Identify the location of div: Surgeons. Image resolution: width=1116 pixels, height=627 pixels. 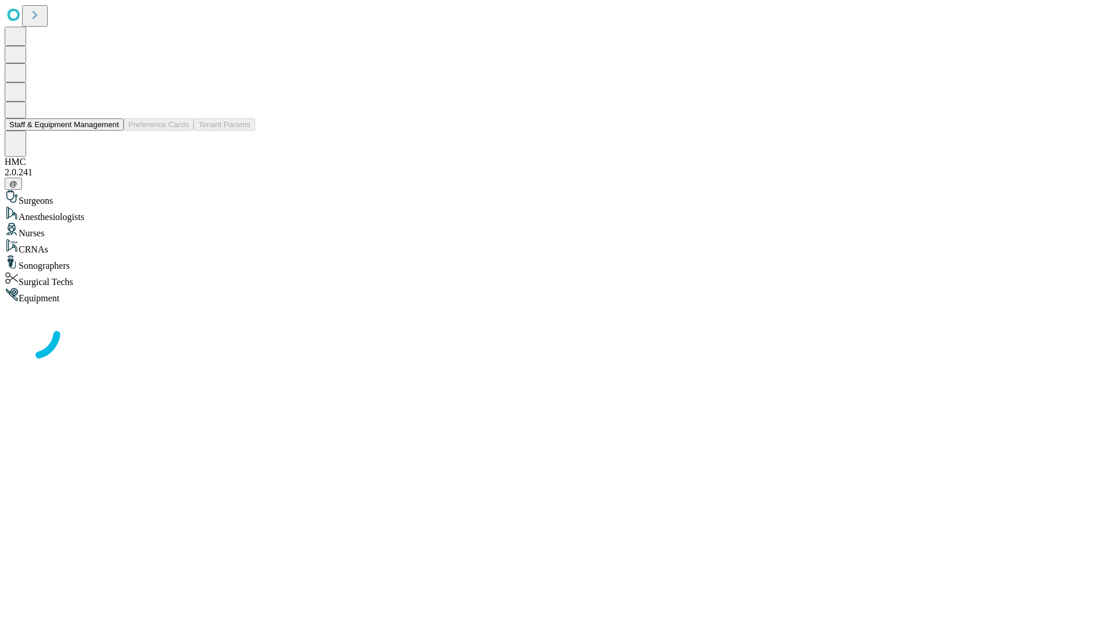
(558, 198).